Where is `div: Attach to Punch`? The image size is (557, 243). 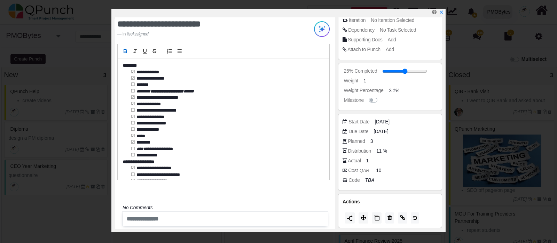
div: Attach to Punch is located at coordinates (364, 49).